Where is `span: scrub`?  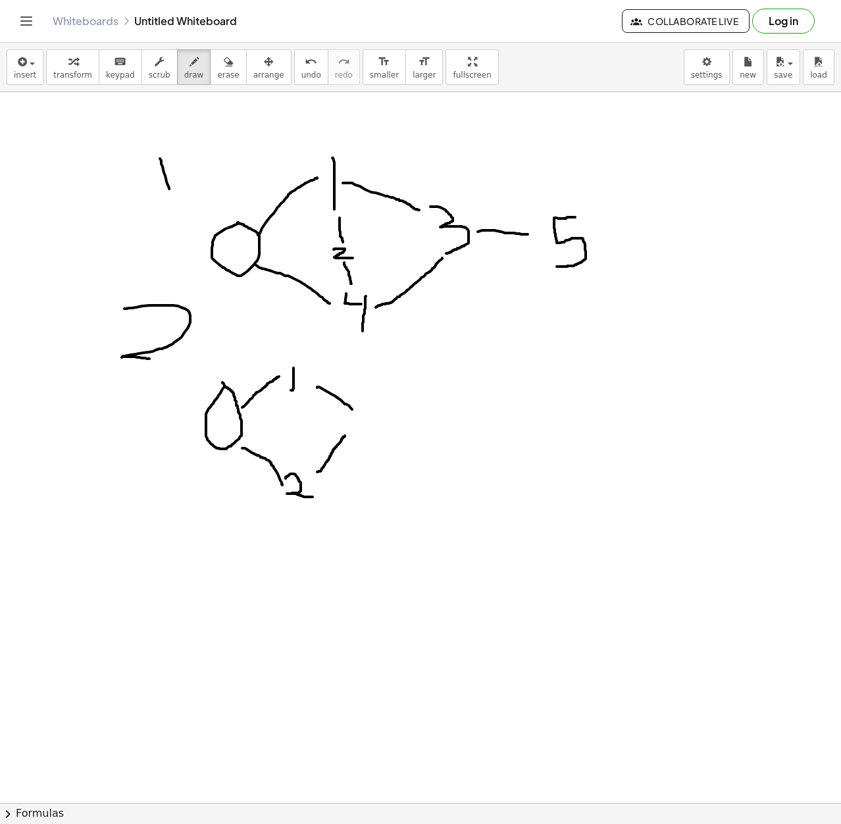
span: scrub is located at coordinates (159, 75).